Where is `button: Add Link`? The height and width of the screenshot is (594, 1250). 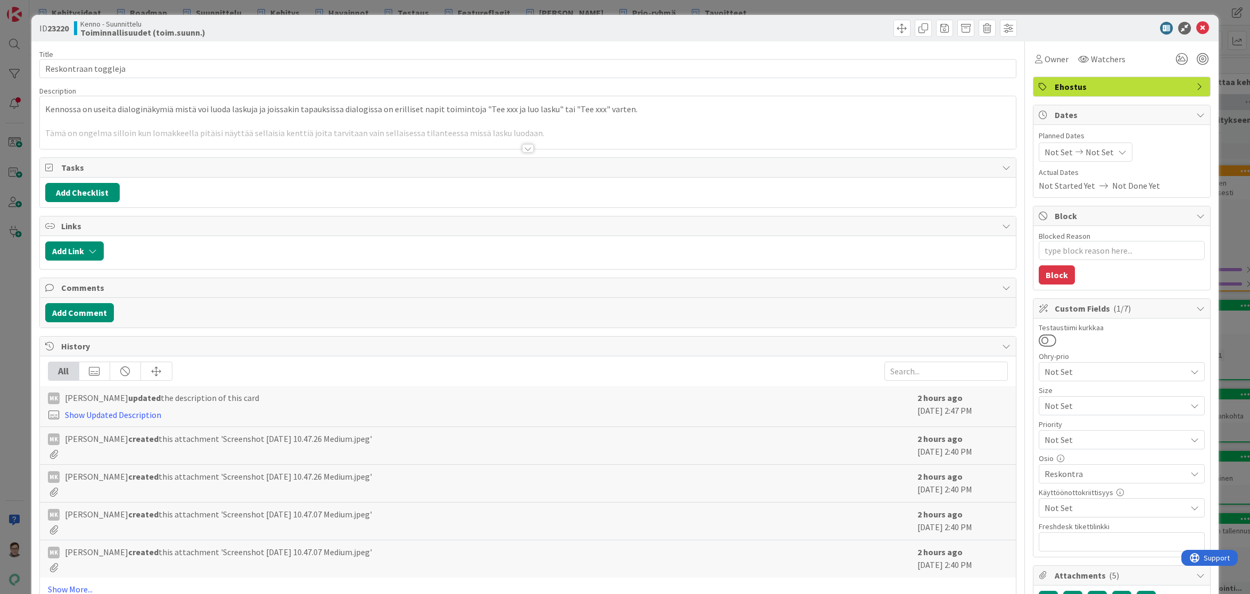
button: Add Link is located at coordinates (74, 251).